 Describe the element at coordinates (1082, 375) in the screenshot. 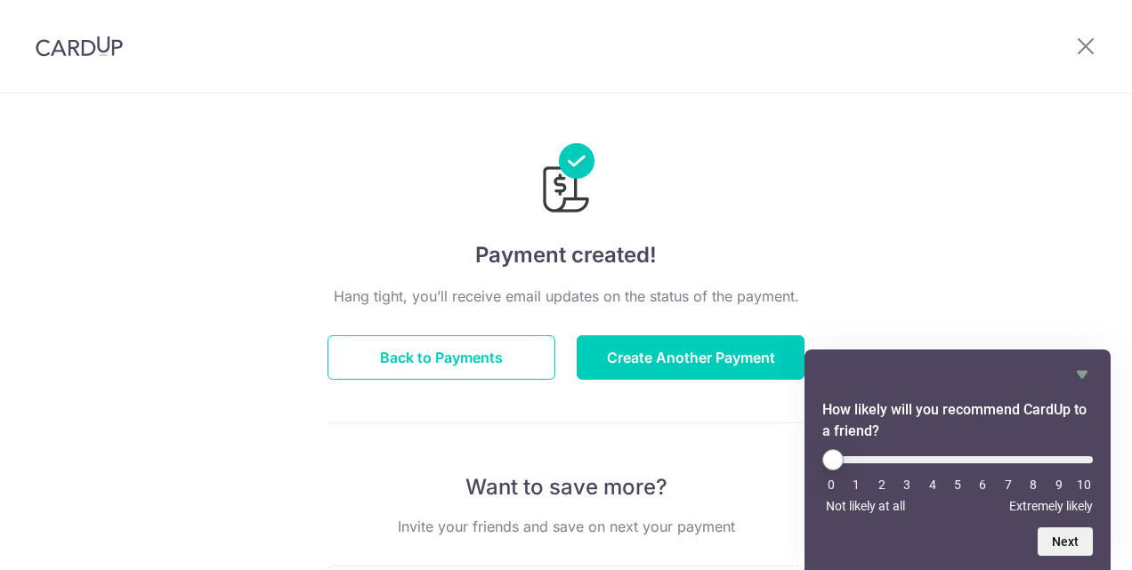

I see `button: Hide survey` at that location.